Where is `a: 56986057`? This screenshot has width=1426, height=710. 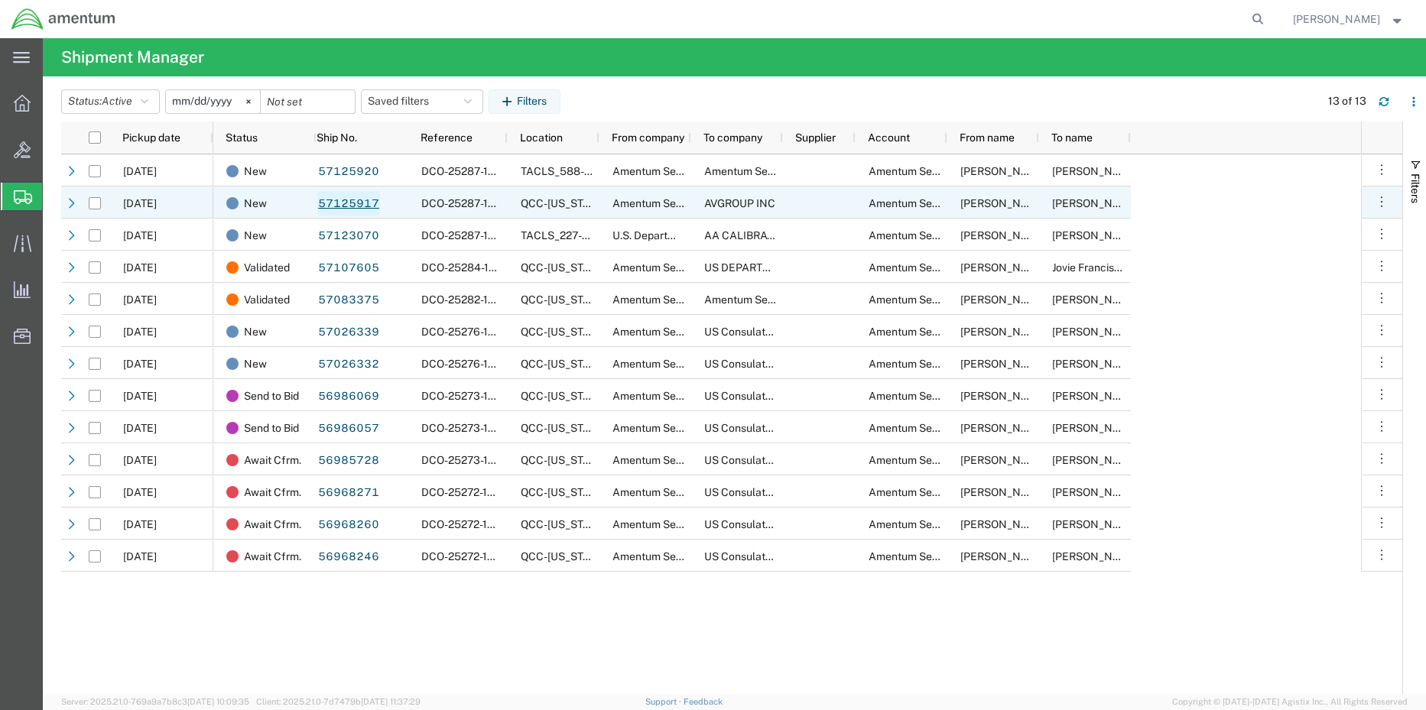
a: 56986057 is located at coordinates (349, 428).